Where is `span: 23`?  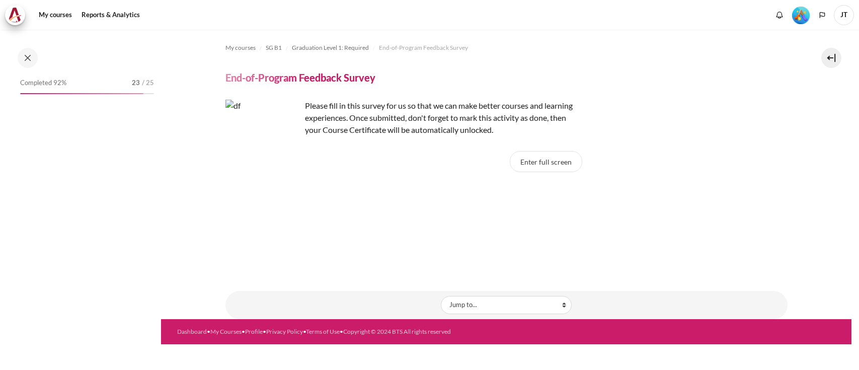
span: 23 is located at coordinates (136, 83).